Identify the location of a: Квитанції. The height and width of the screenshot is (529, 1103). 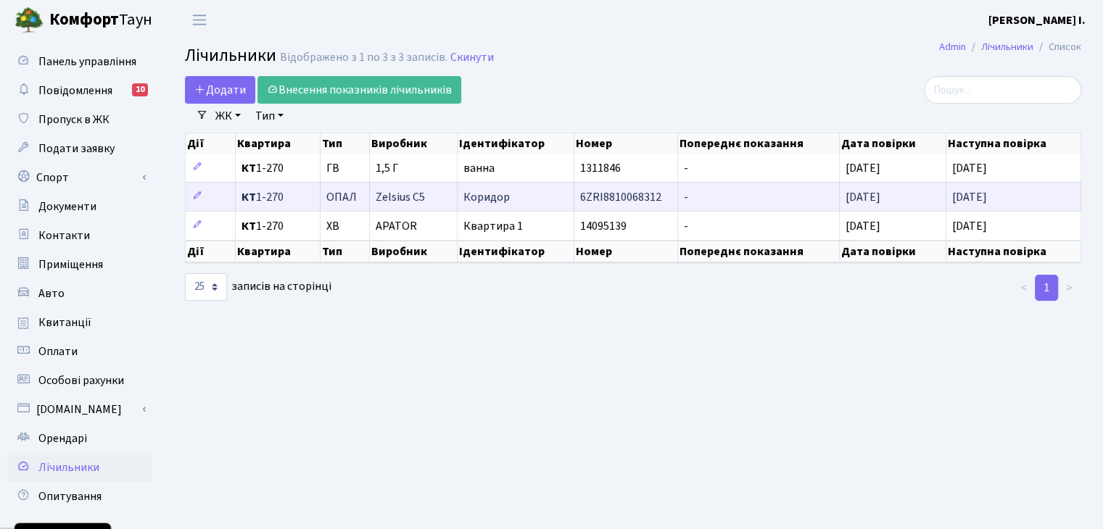
(80, 323).